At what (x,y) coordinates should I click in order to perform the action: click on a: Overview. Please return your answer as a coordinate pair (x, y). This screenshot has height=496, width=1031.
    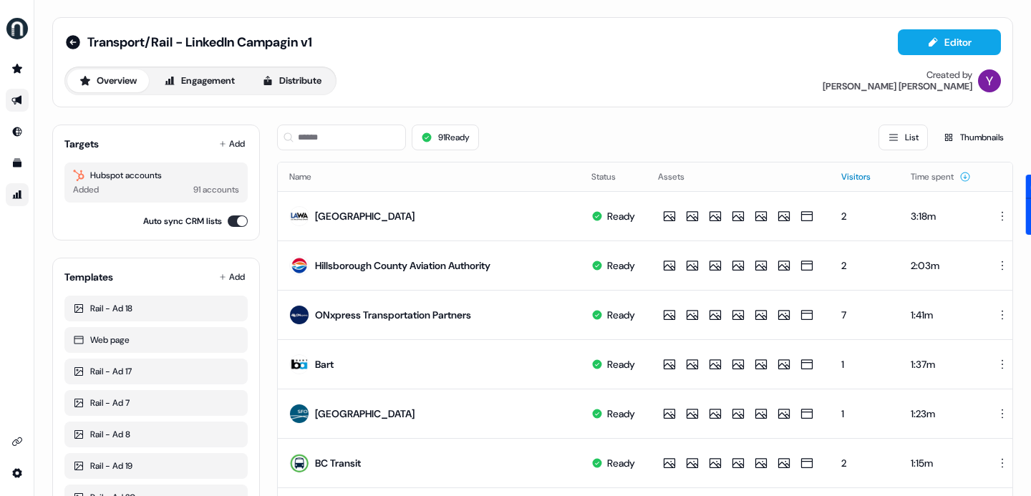
    Looking at the image, I should click on (108, 81).